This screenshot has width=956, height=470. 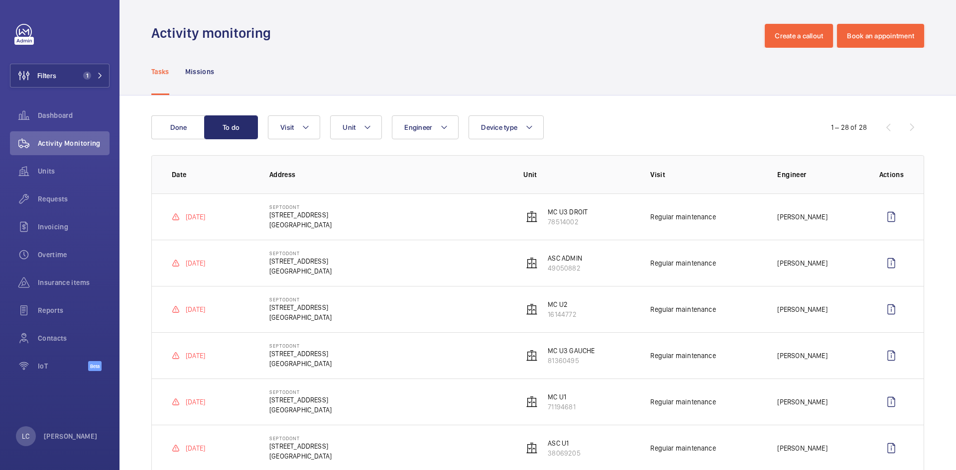 What do you see at coordinates (60, 76) in the screenshot?
I see `button: Filters1` at bounding box center [60, 76].